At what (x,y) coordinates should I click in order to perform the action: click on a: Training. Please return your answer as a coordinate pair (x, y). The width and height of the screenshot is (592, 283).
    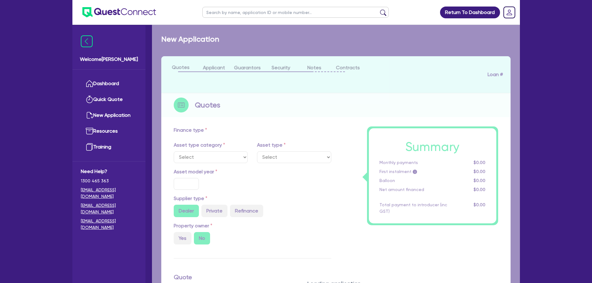
    Looking at the image, I should click on (109, 147).